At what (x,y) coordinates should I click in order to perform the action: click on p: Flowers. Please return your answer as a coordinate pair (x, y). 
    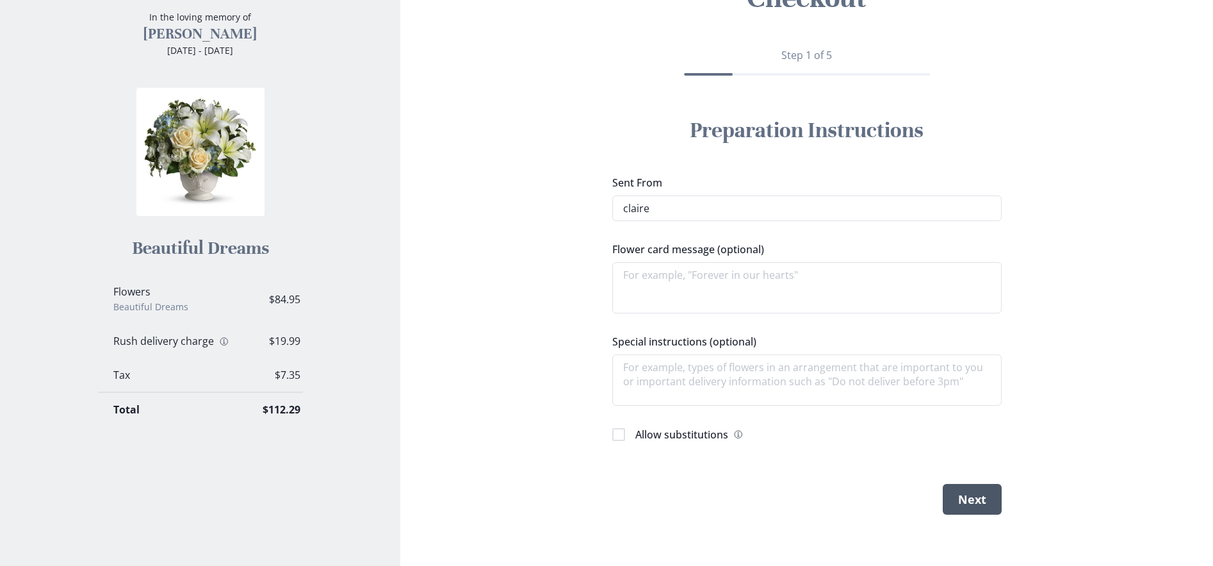
    Looking at the image, I should click on (172, 291).